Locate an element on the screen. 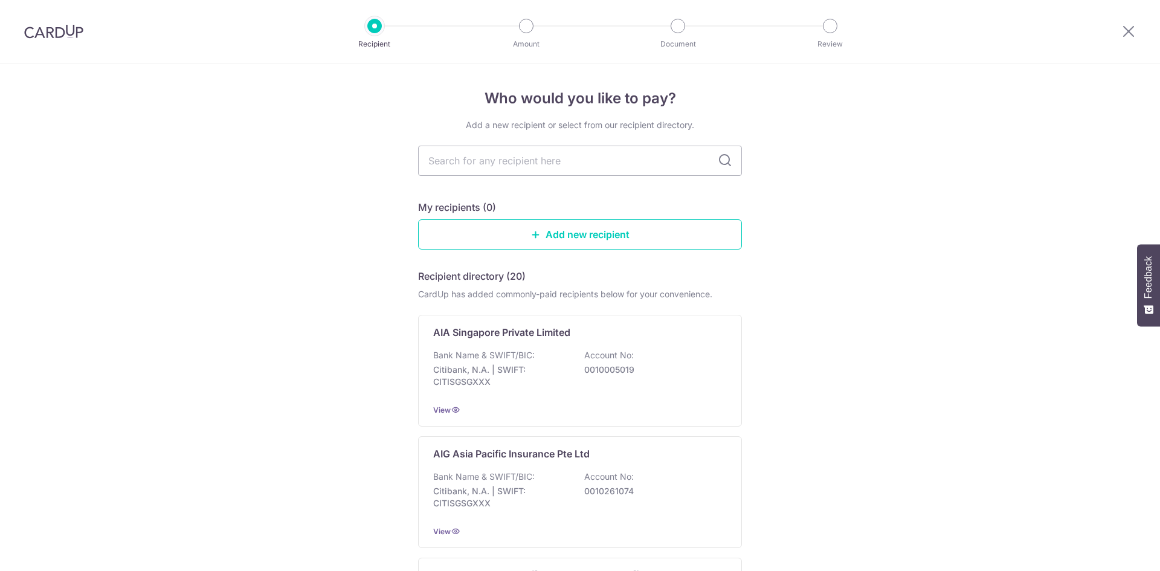  a: Add new recipient is located at coordinates (580, 234).